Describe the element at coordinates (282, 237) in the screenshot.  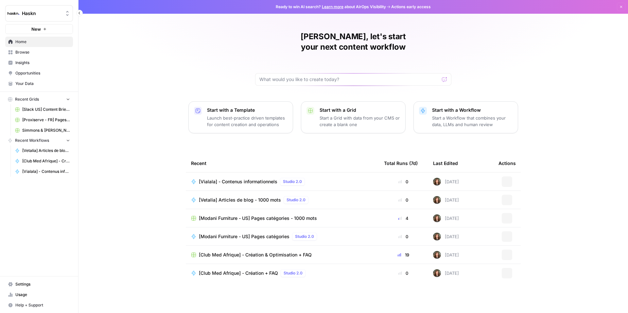
I see `a: [Modani Furniture - US] Pages catégoriesStudio 2.0` at that location.